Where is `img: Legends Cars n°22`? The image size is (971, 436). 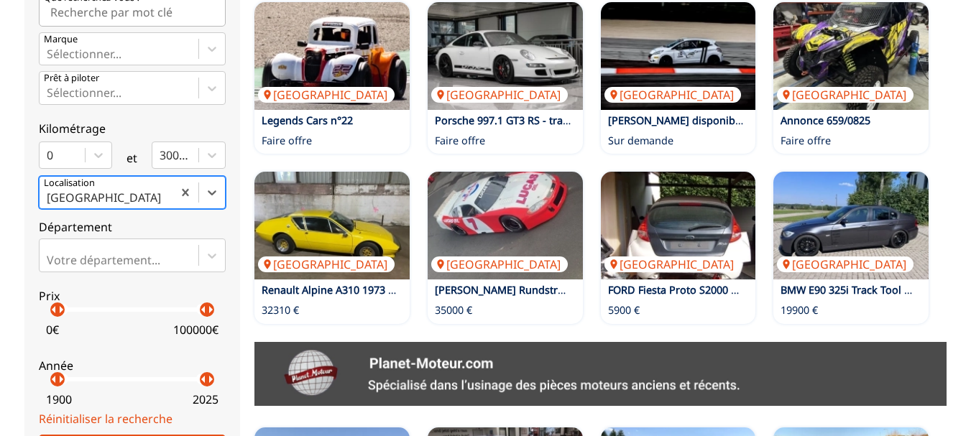 img: Legends Cars n°22 is located at coordinates (332, 56).